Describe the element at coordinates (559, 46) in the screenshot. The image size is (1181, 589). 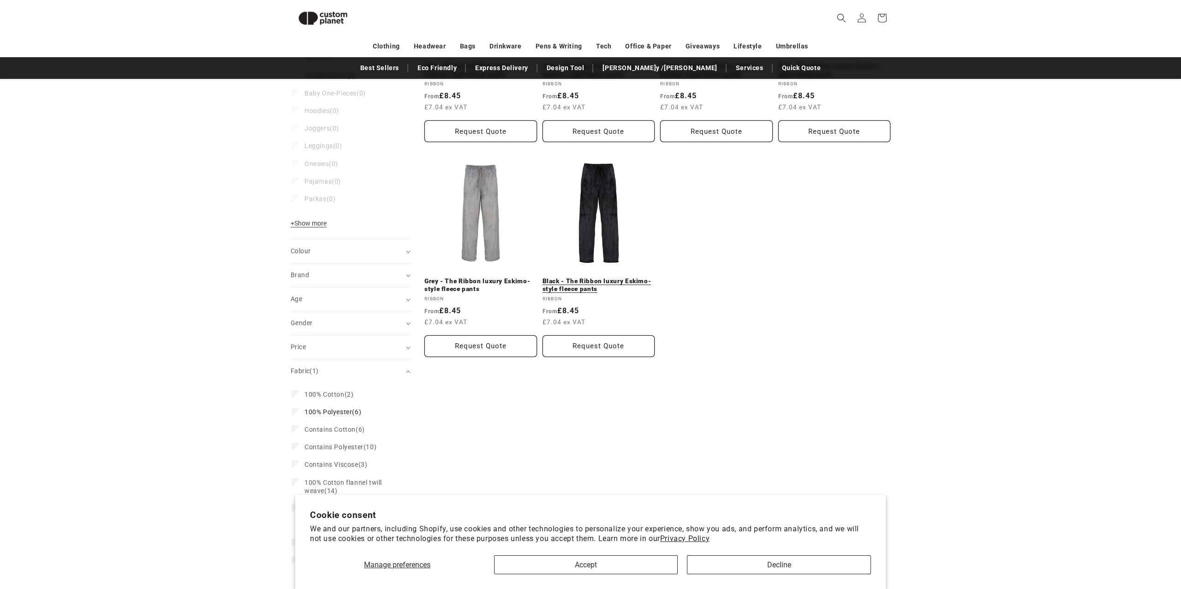
I see `a: Pens & Writing` at that location.